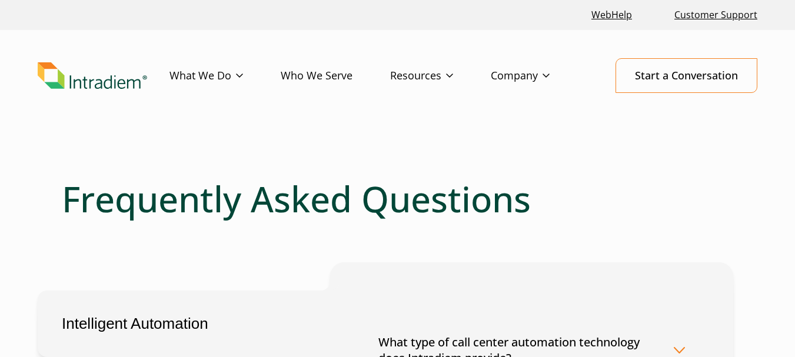 This screenshot has height=357, width=795. What do you see at coordinates (335, 76) in the screenshot?
I see `a: Who We Serve` at bounding box center [335, 76].